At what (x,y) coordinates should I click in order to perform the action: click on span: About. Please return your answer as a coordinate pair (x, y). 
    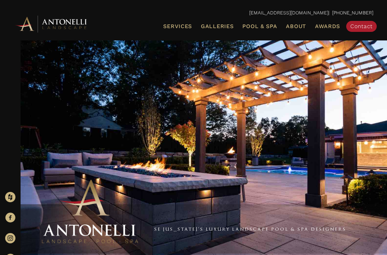
    Looking at the image, I should click on (296, 26).